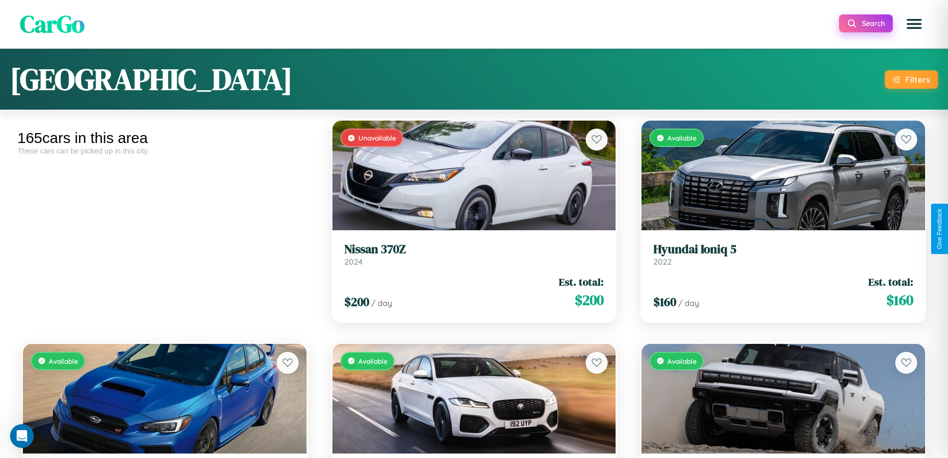 The image size is (948, 458). What do you see at coordinates (784, 249) in the screenshot?
I see `h3: Hyundai Ioniq 5` at bounding box center [784, 249].